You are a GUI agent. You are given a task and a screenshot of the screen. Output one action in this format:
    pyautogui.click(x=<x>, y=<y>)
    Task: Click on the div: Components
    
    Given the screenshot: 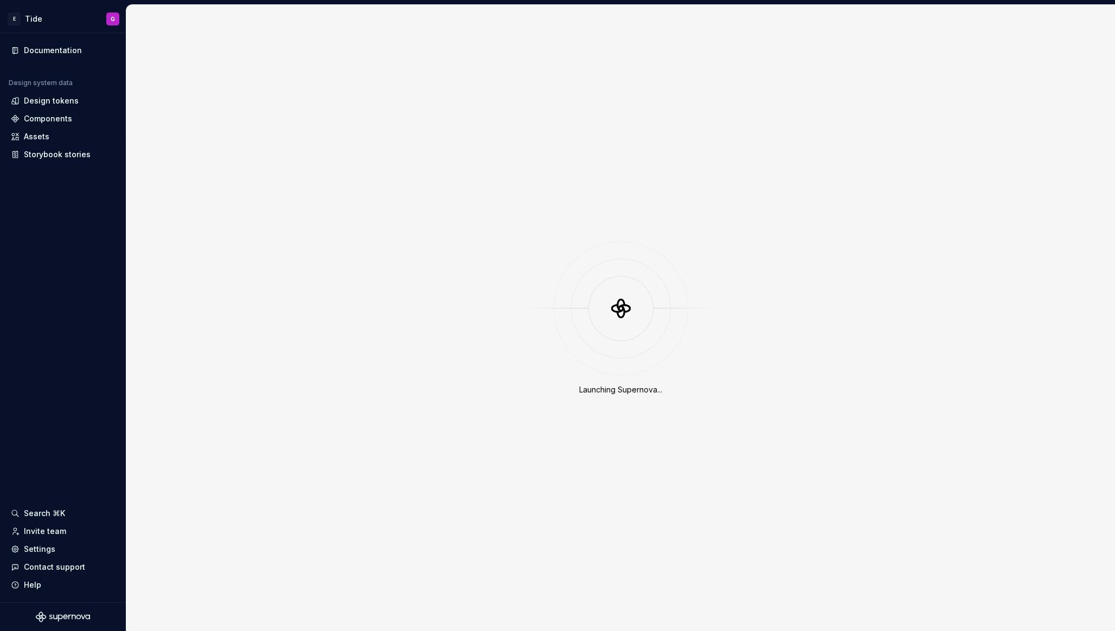 What is the action you would take?
    pyautogui.click(x=48, y=119)
    